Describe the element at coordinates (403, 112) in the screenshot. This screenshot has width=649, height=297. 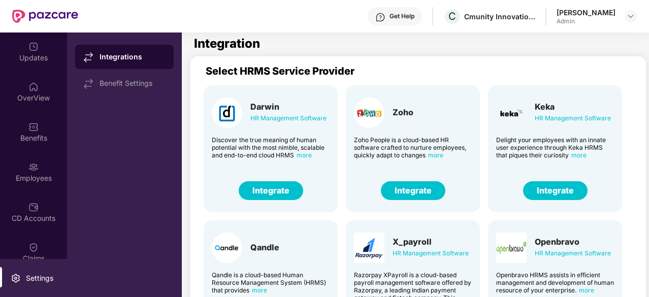
I see `div: Zoho` at that location.